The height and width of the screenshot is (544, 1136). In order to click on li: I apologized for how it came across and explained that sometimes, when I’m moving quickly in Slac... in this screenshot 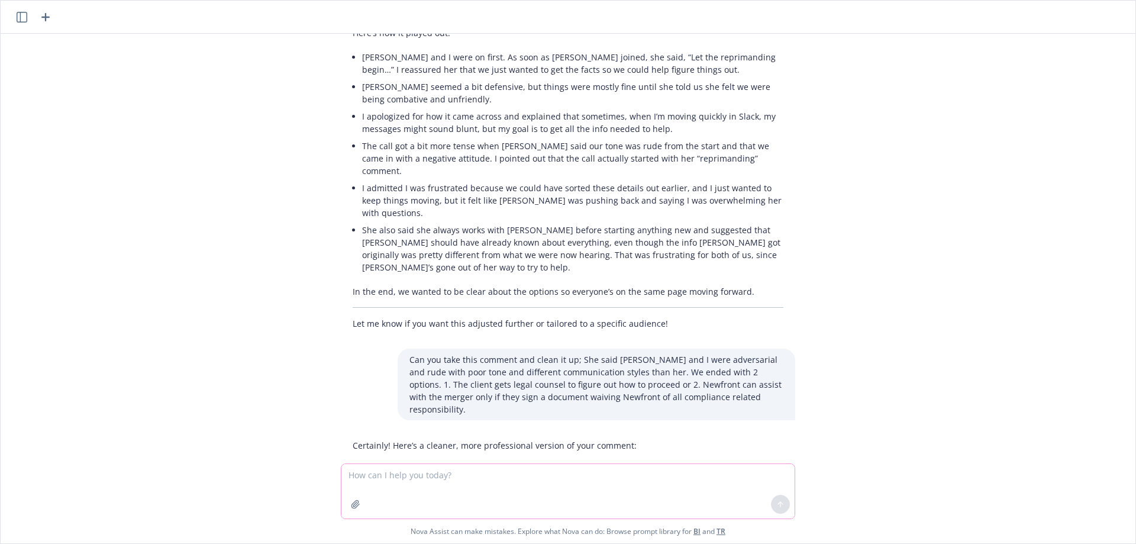, I will do `click(573, 123)`.